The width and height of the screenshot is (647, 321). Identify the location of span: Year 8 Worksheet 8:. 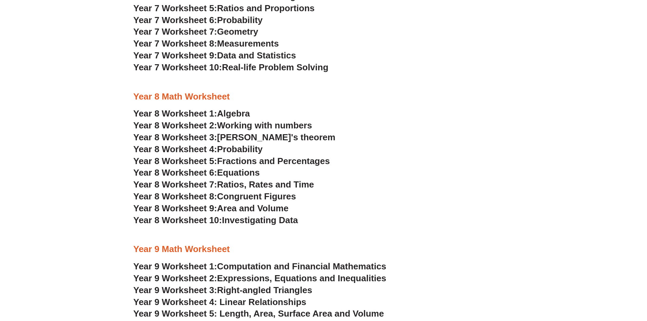
(175, 196).